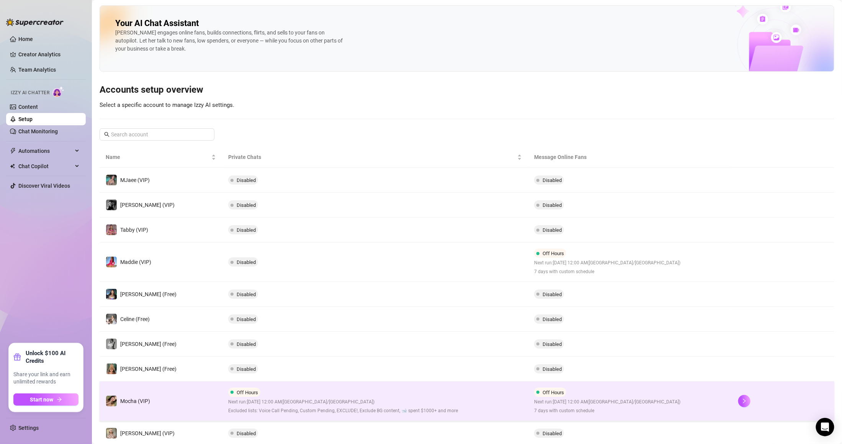  What do you see at coordinates (111, 294) in the screenshot?
I see `img: Maddie (Free)` at bounding box center [111, 294].